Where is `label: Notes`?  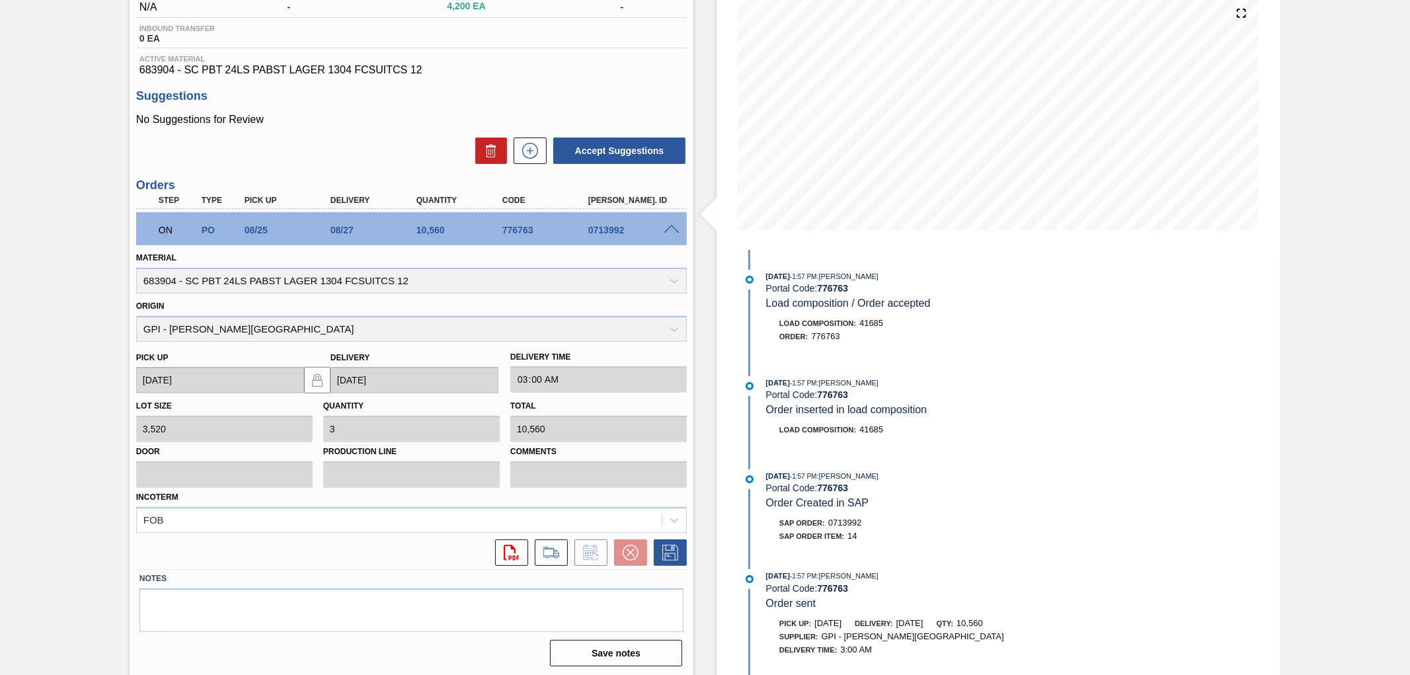
label: Notes is located at coordinates (411, 578).